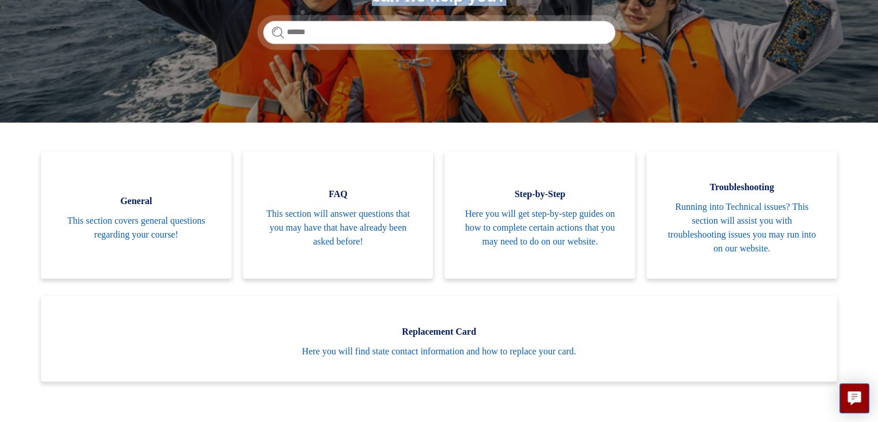 The width and height of the screenshot is (878, 422). What do you see at coordinates (439, 338) in the screenshot?
I see `a: Replacement Card Here you will find state contact information and how to replace your card.` at bounding box center [439, 338].